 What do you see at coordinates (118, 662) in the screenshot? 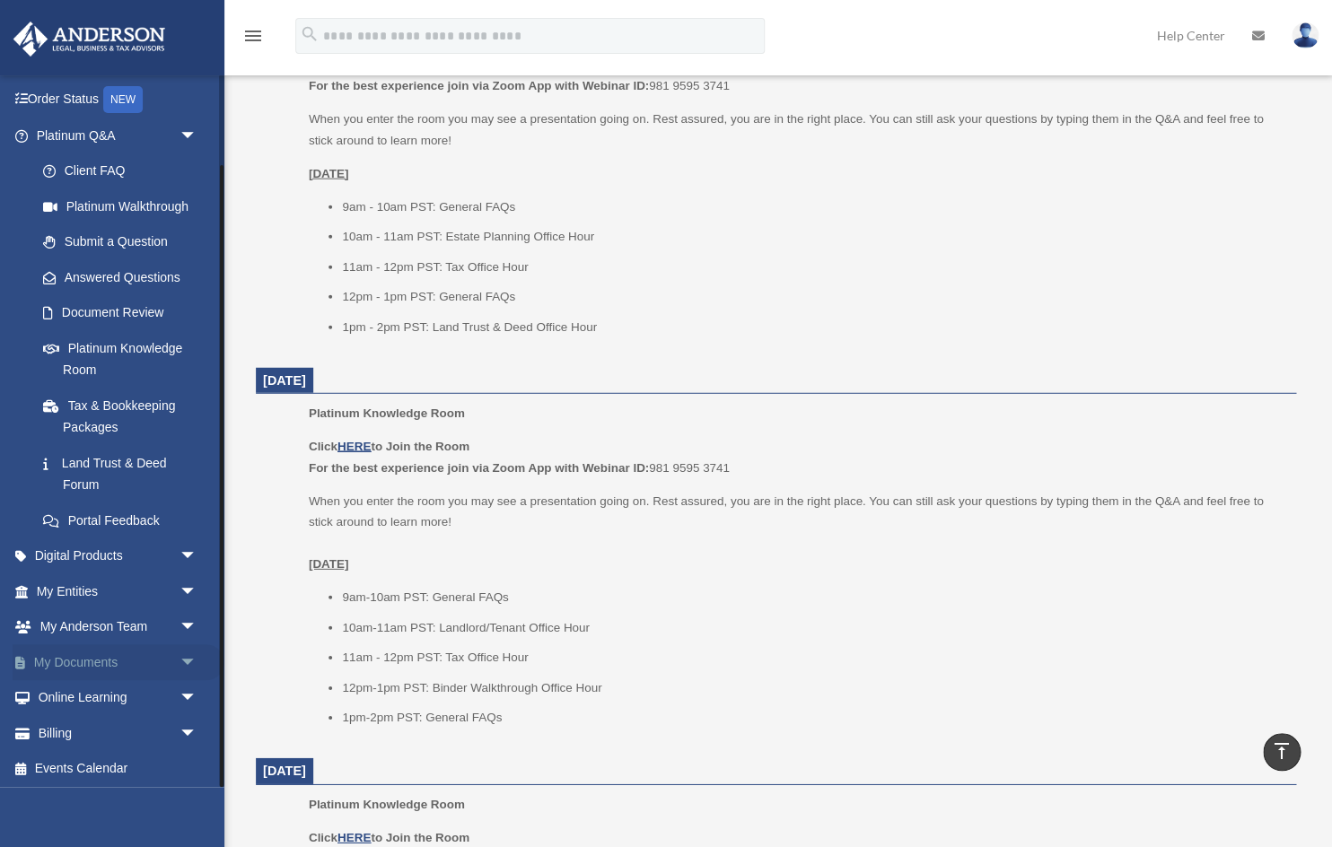
I see `a: My Documentsarrow_drop_down` at bounding box center [118, 662].